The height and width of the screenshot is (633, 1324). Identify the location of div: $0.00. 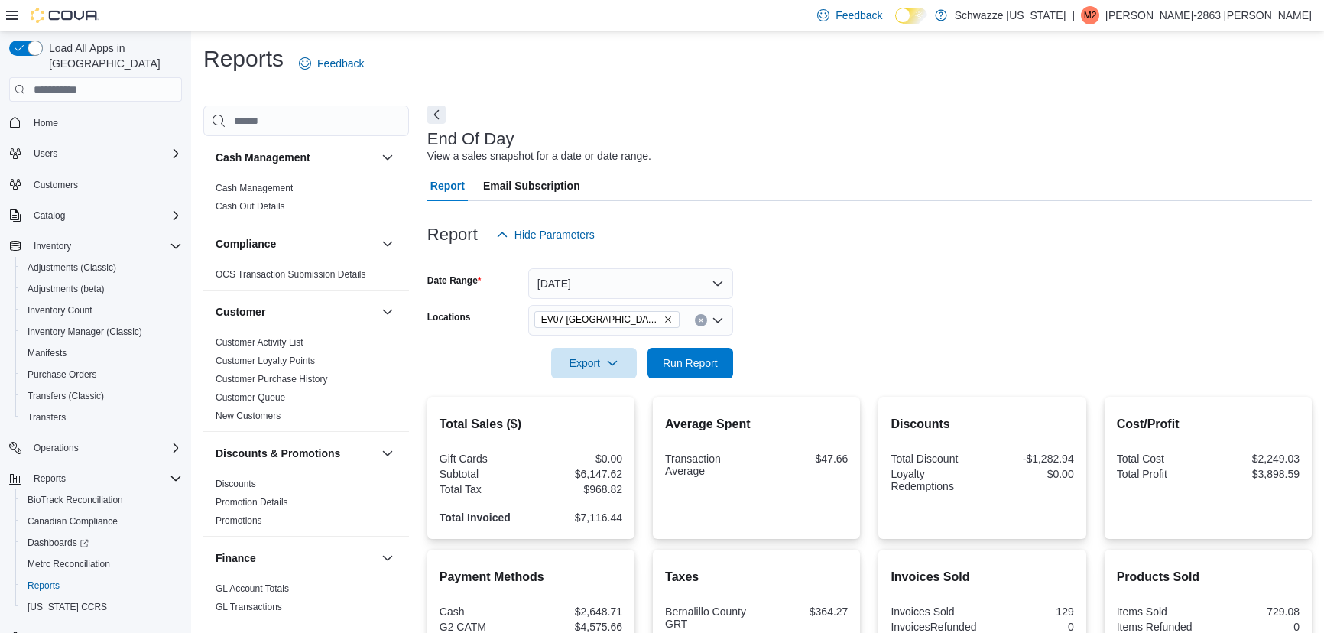
(1030, 474).